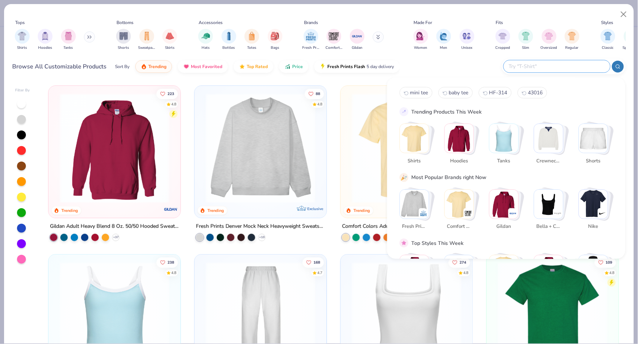 The width and height of the screenshot is (638, 344). Describe the element at coordinates (315, 209) in the screenshot. I see `span: Exclusive` at that location.